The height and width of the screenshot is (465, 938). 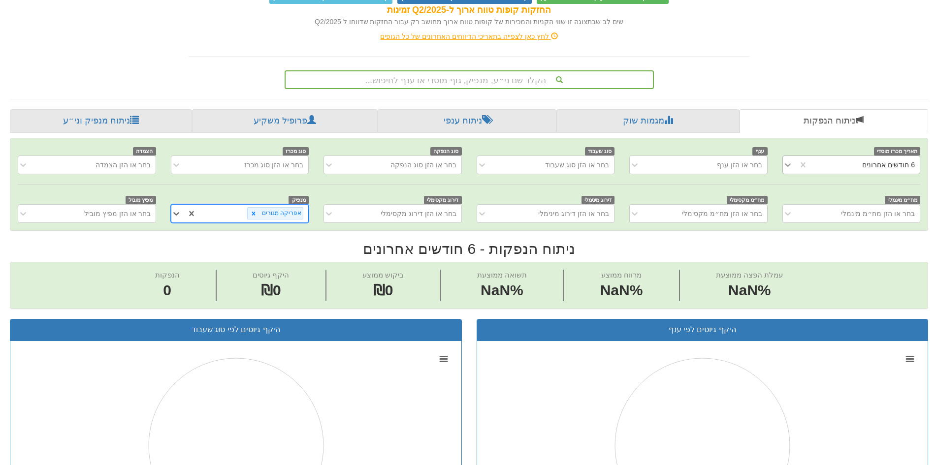 What do you see at coordinates (469, 10) in the screenshot?
I see `div: החזקות קופות טווח ארוך ל-Q2/2025 זמינות` at bounding box center [469, 10].